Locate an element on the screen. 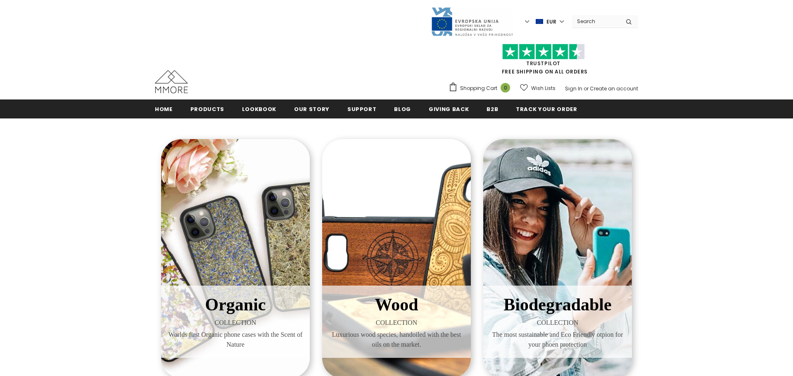  a: Track your order is located at coordinates (547, 109).